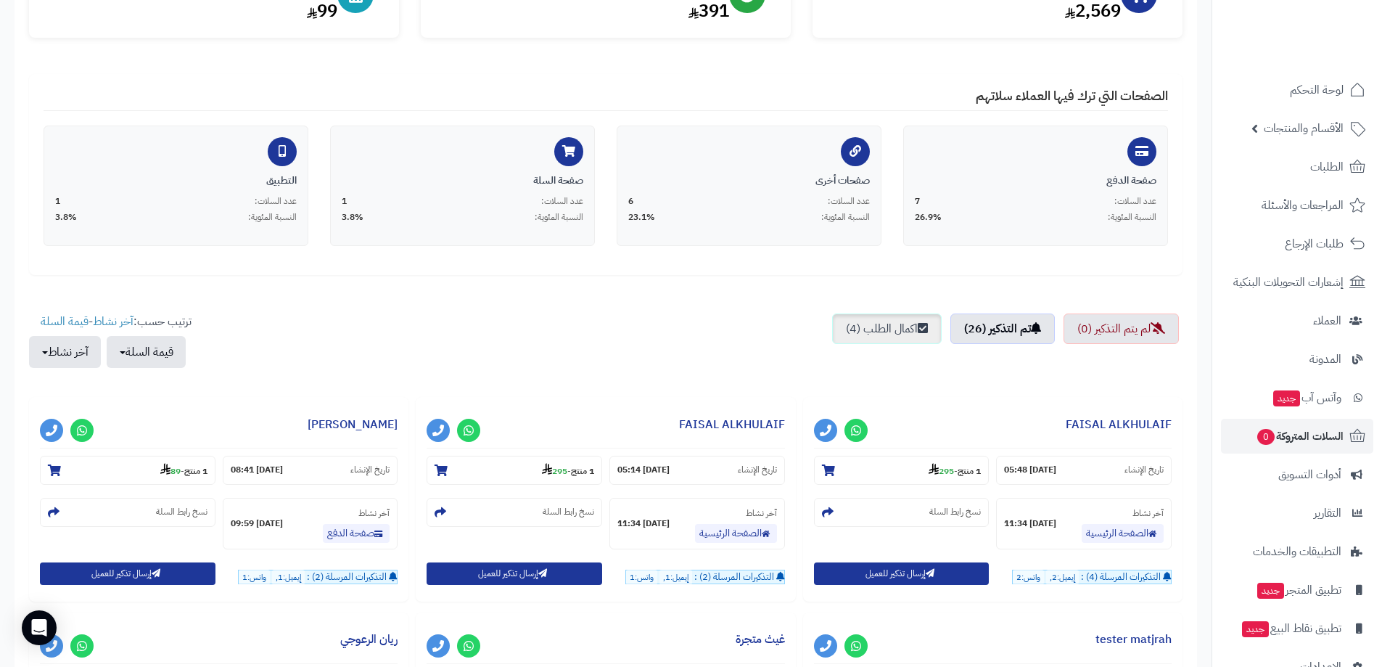  I want to click on span: السلات المتروكة, so click(1299, 436).